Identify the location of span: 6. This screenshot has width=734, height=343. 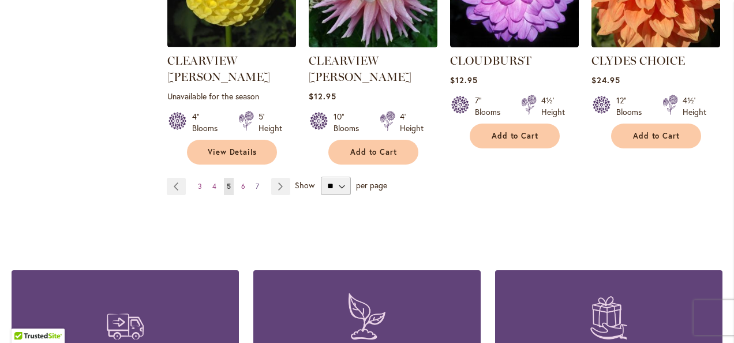
(243, 186).